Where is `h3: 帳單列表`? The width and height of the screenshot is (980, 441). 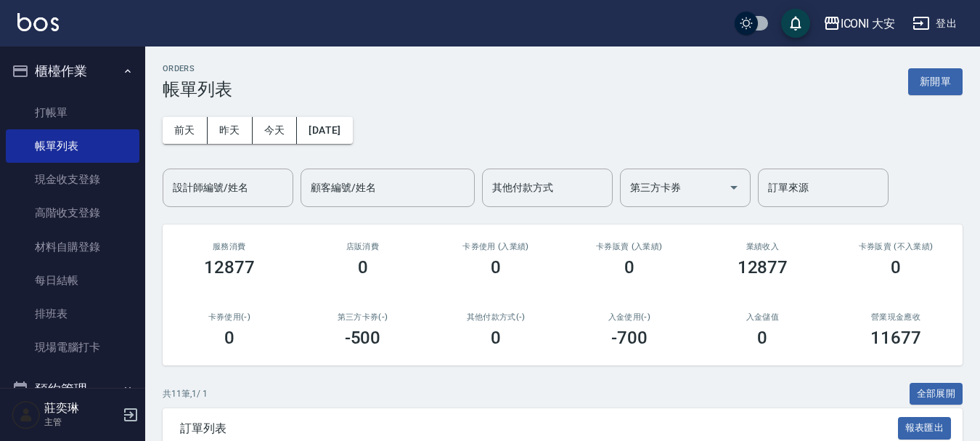 h3: 帳單列表 is located at coordinates (197, 89).